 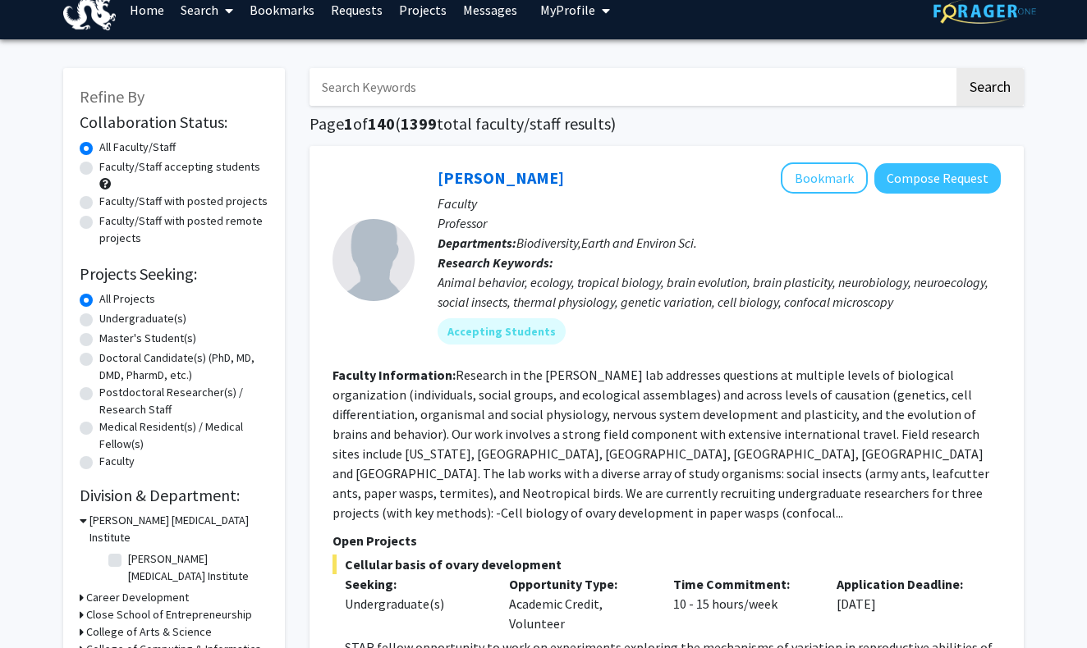 What do you see at coordinates (184, 230) in the screenshot?
I see `label: Faculty/Staff with posted remote projects` at bounding box center [184, 230].